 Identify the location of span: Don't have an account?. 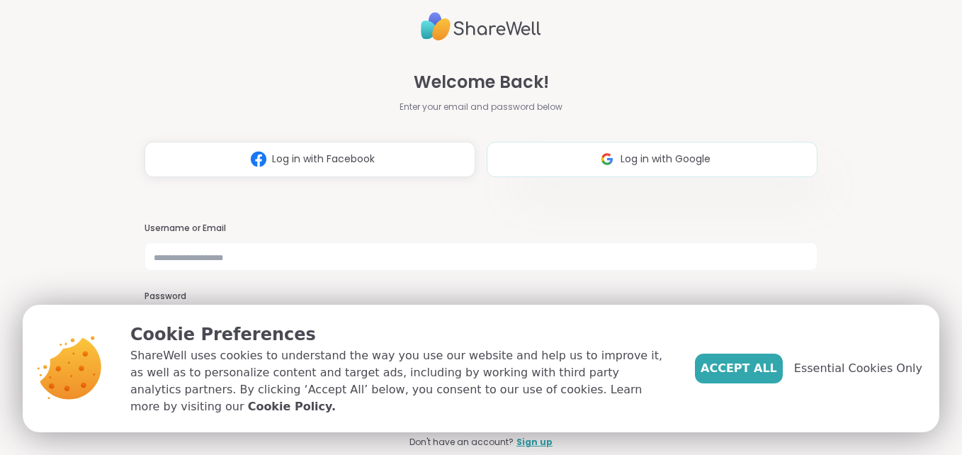
(461, 442).